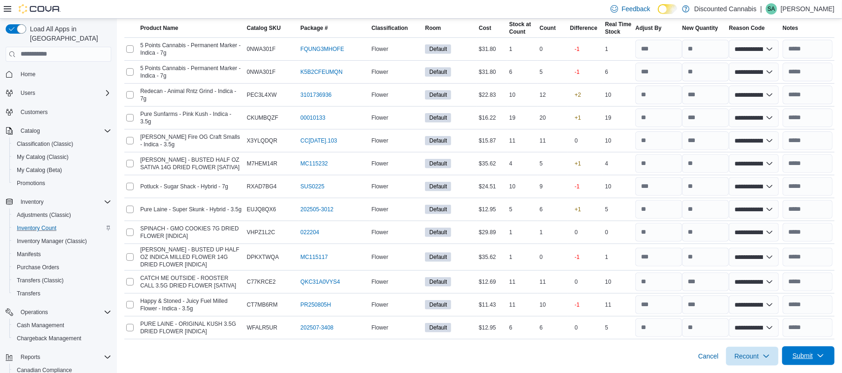 The height and width of the screenshot is (373, 842). Describe the element at coordinates (34, 112) in the screenshot. I see `a: Customers` at that location.